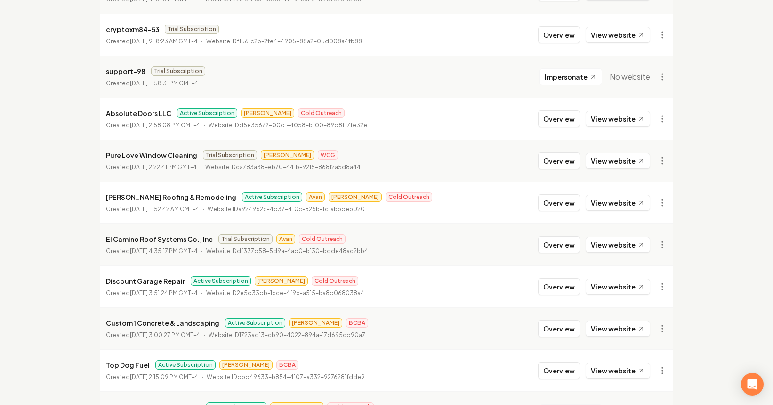 The image size is (773, 405). I want to click on p: Website ID d5e35672-00d1-4058-bf00-89d8ff7fe32e, so click(288, 125).